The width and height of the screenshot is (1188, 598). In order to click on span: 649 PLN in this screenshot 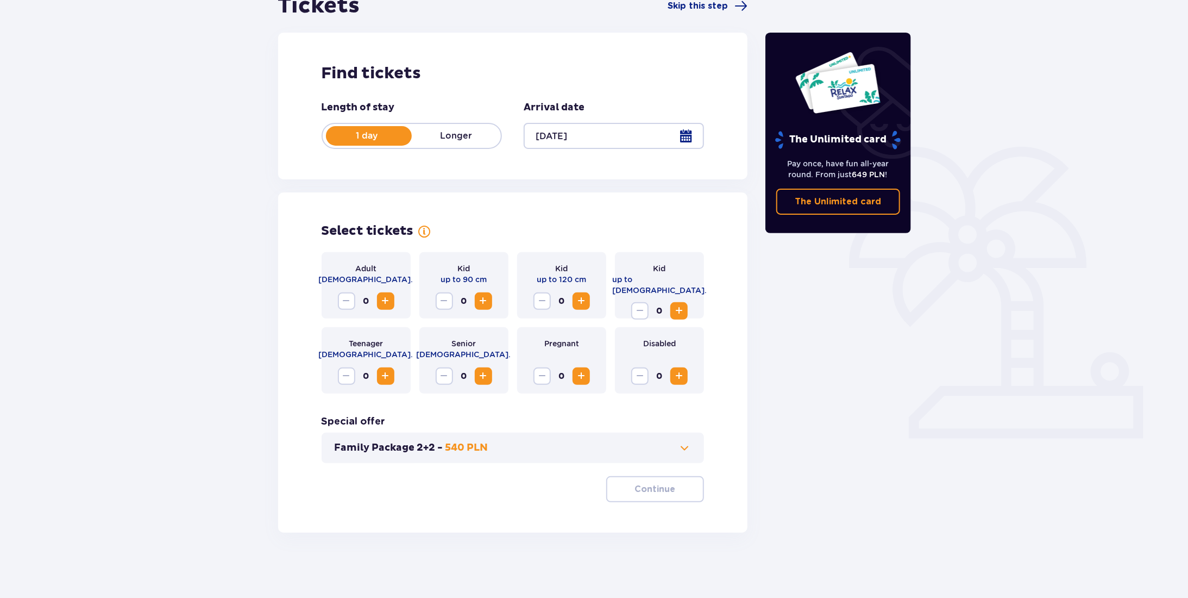, I will do `click(869, 174)`.